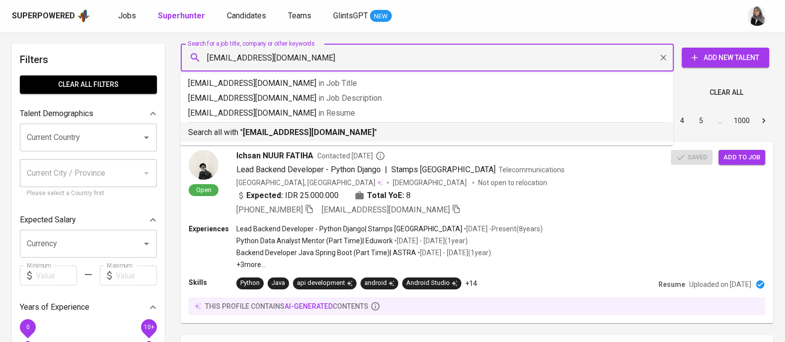 The width and height of the screenshot is (785, 342). What do you see at coordinates (308, 169) in the screenshot?
I see `span: Lead Backend Developer - Python Django` at bounding box center [308, 169].